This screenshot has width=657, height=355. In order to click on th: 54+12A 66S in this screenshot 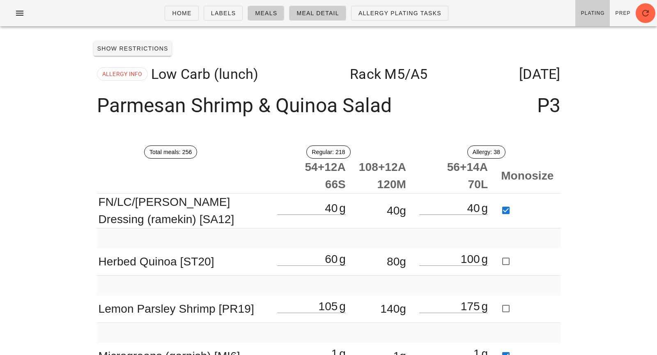, I will do `click(311, 176)`.